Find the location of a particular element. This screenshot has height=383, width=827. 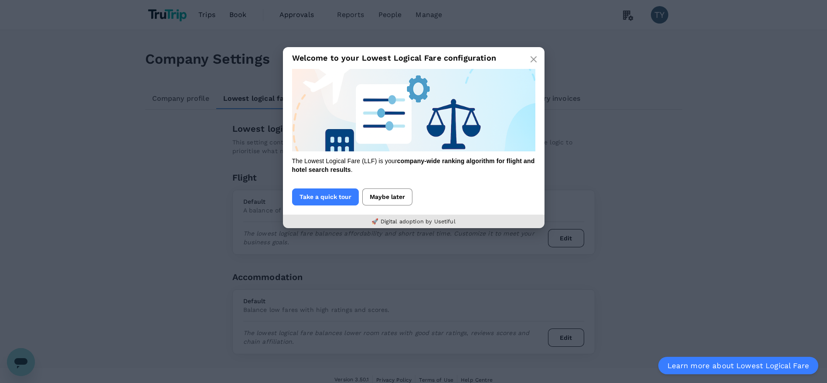

span: company-wide ranking algorithm for flight and hotel search results is located at coordinates (413, 165).